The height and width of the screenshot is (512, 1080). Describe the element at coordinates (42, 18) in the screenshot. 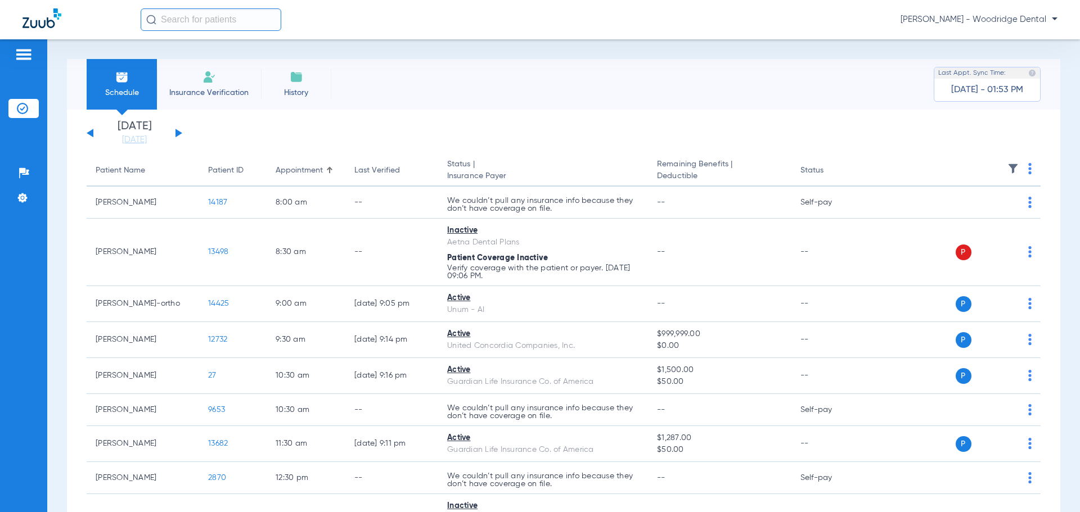

I see `img: Zuub Logo` at that location.